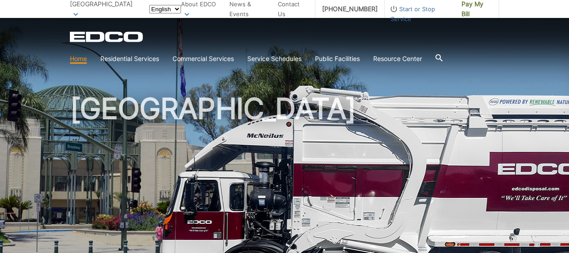 The height and width of the screenshot is (253, 569). What do you see at coordinates (78, 59) in the screenshot?
I see `a: Home` at bounding box center [78, 59].